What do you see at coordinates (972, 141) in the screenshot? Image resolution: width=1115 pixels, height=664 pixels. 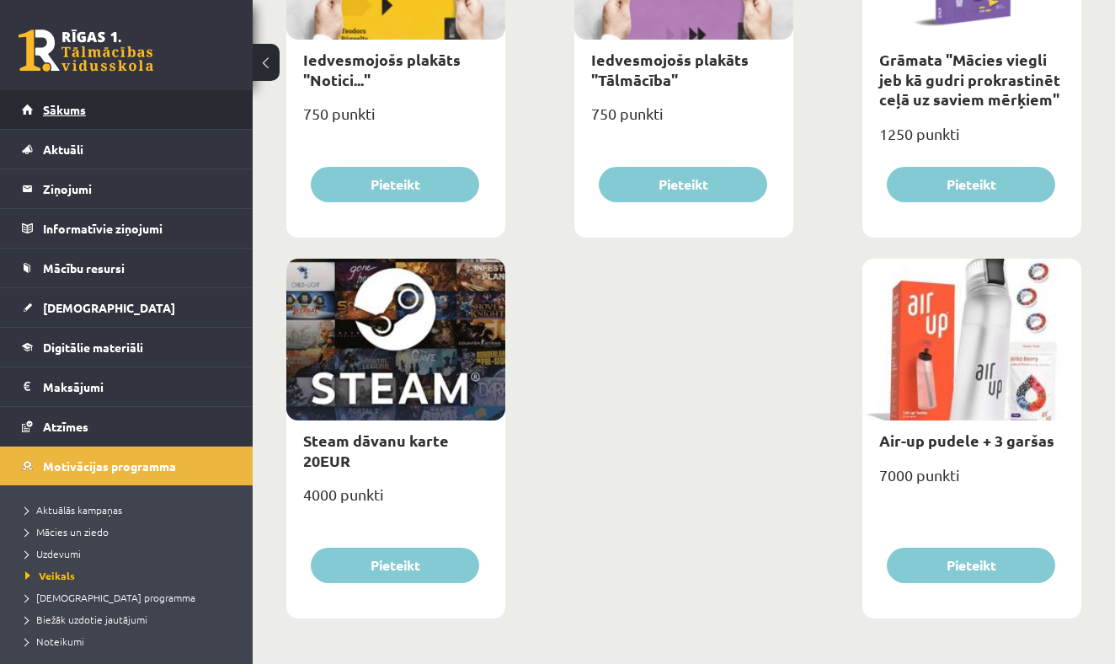 I see `div: 1250 punkti` at bounding box center [972, 141].